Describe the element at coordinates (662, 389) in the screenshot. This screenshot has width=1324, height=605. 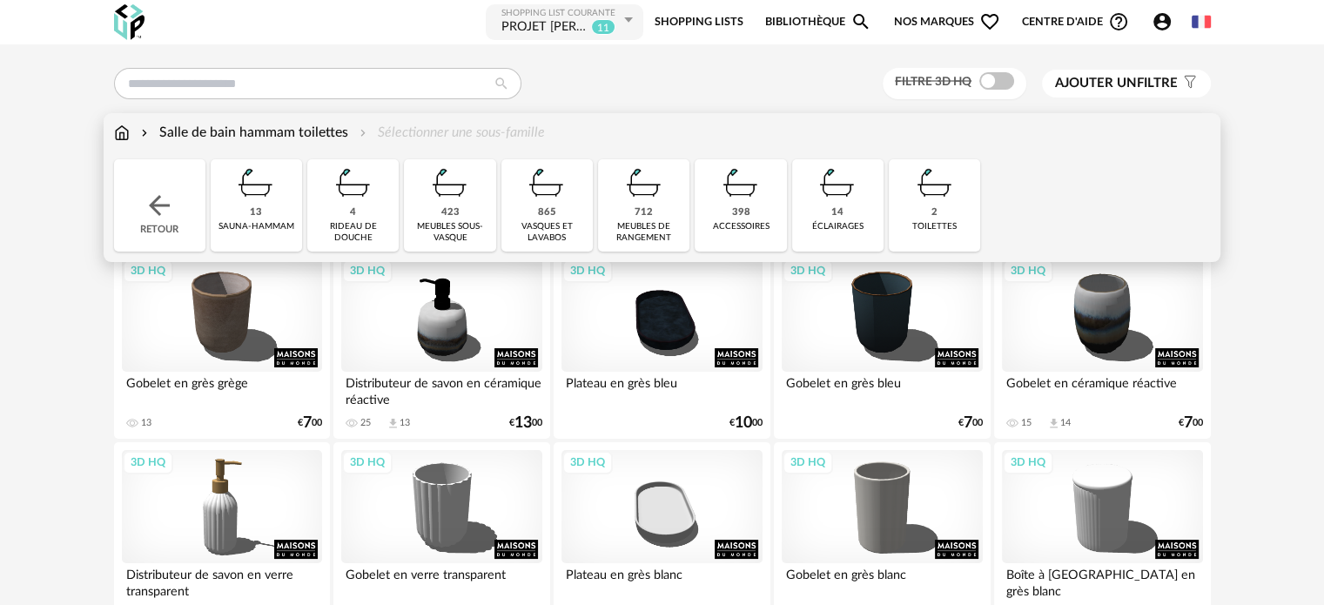
I see `div: Plateau en grès bleu` at that location.